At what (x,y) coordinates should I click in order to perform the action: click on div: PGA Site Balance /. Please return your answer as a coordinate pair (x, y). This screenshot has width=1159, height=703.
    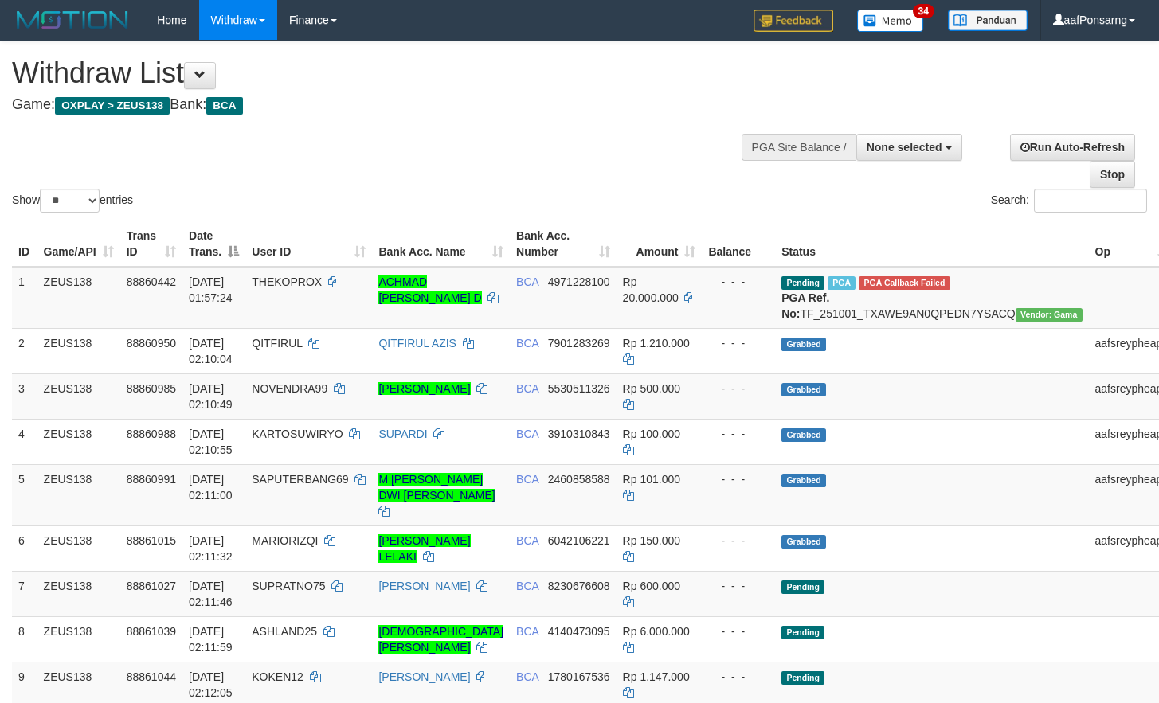
    Looking at the image, I should click on (799, 147).